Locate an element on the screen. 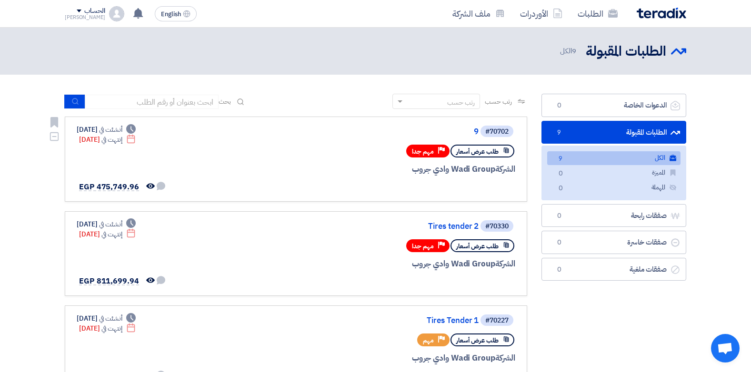 This screenshot has height=372, width=751. a: المهملة is located at coordinates (614, 188).